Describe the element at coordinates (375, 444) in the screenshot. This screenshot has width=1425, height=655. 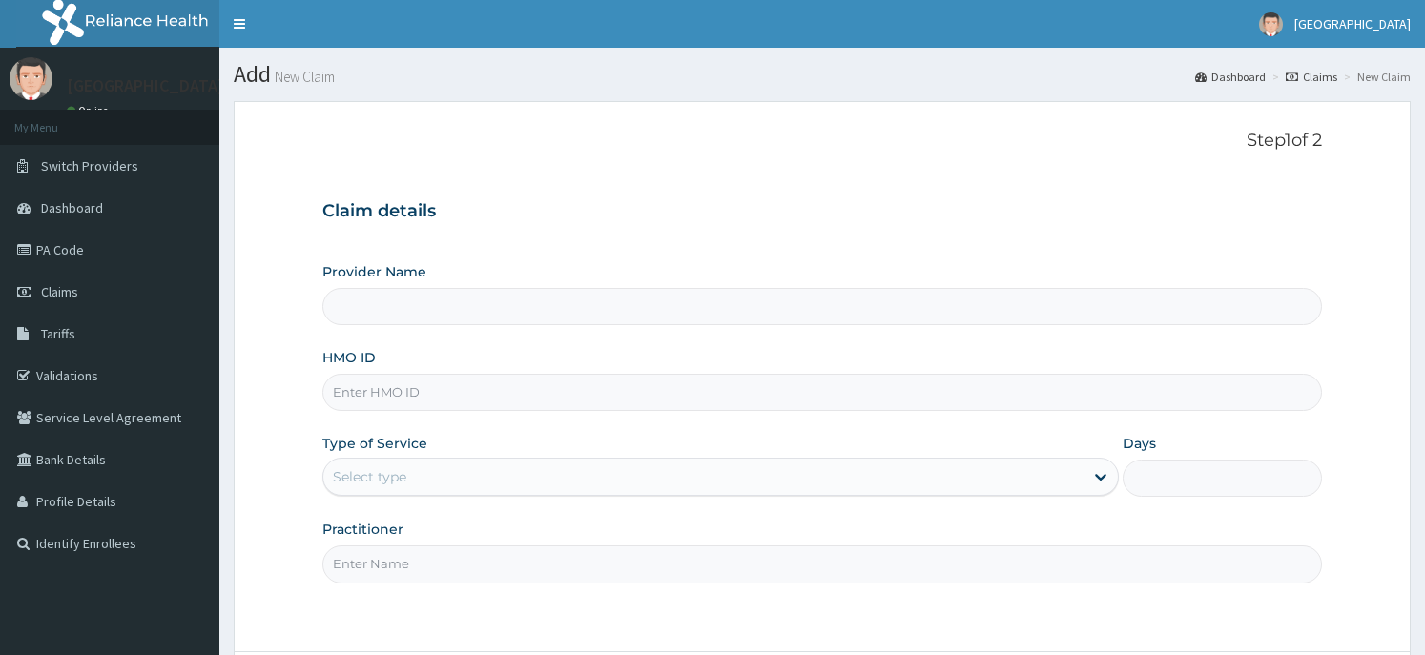
I see `label: Type of Service` at that location.